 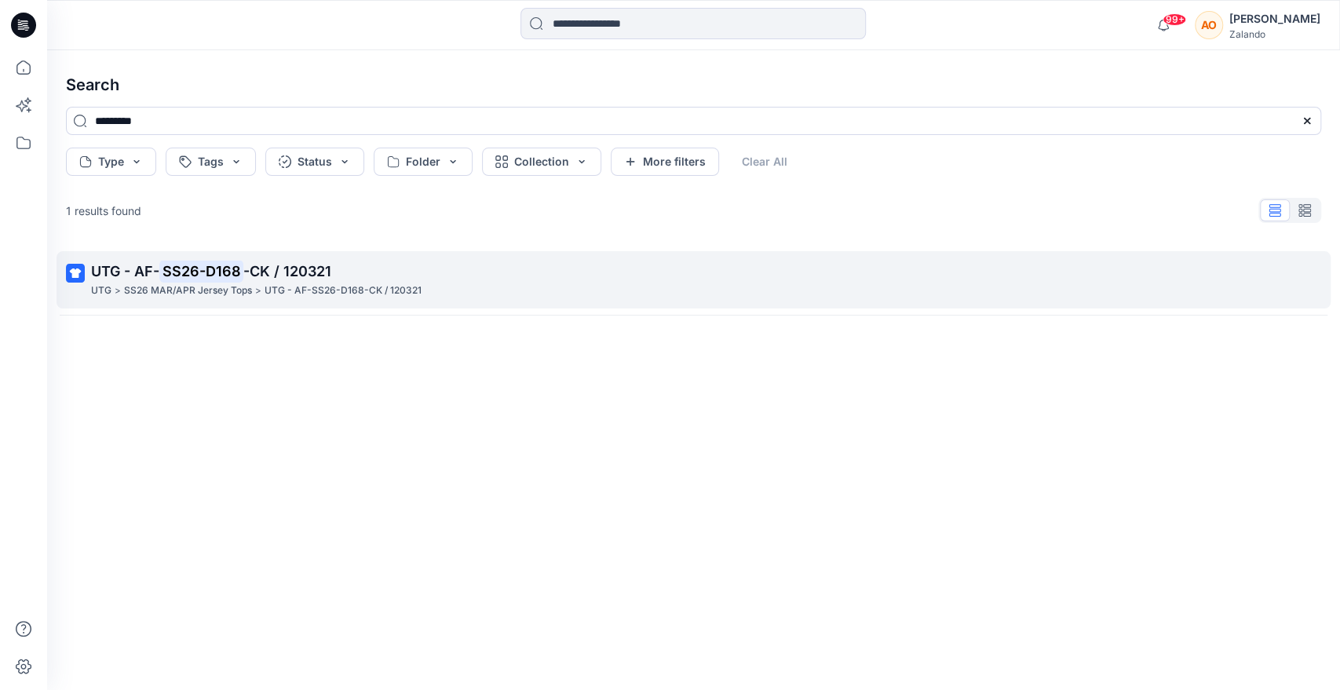 I want to click on p: 1 results found, so click(x=104, y=210).